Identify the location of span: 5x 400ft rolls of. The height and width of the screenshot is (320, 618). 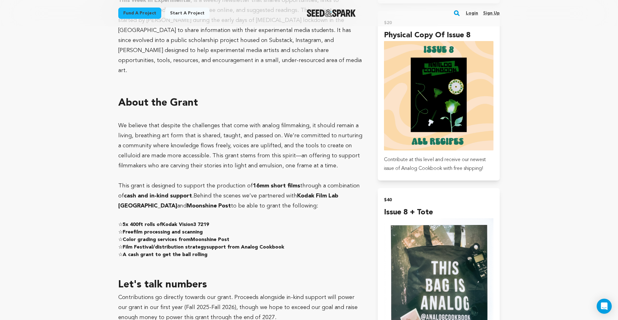
(142, 225).